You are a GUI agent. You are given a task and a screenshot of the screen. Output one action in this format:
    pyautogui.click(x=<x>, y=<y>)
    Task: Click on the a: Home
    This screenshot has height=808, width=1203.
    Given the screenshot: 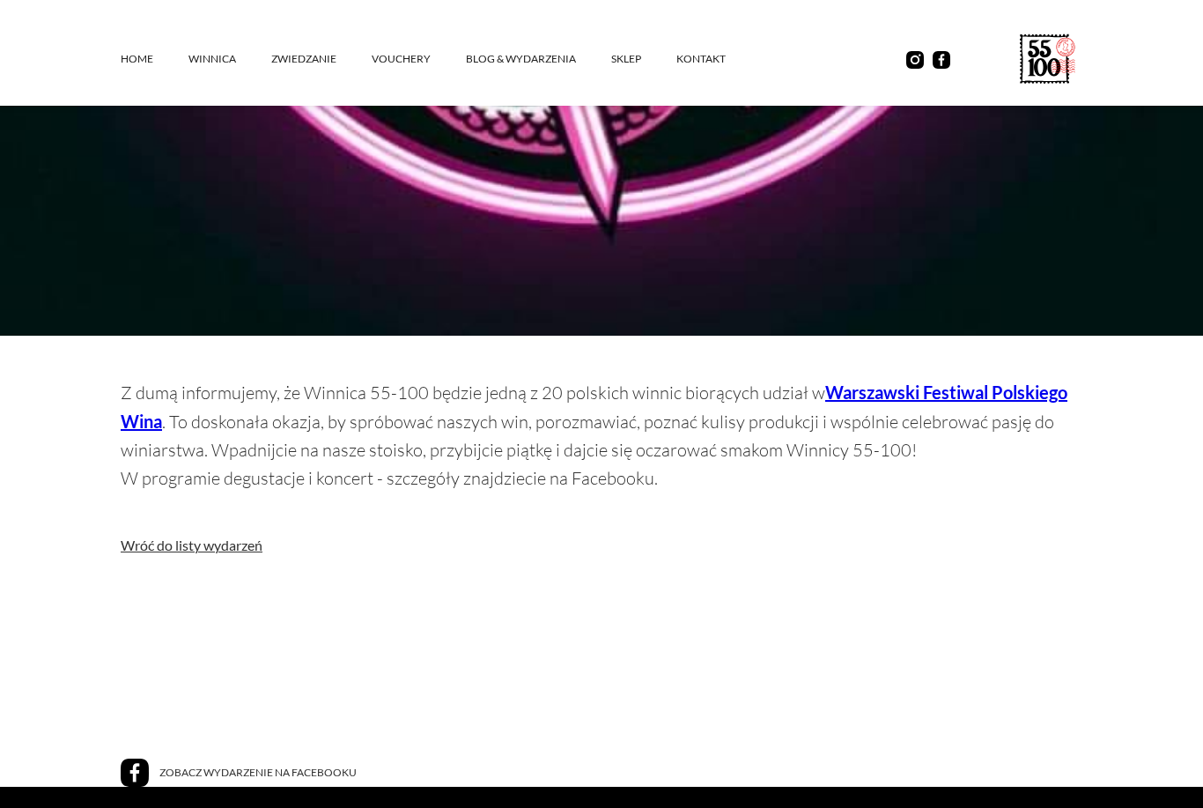 What is the action you would take?
    pyautogui.click(x=154, y=59)
    